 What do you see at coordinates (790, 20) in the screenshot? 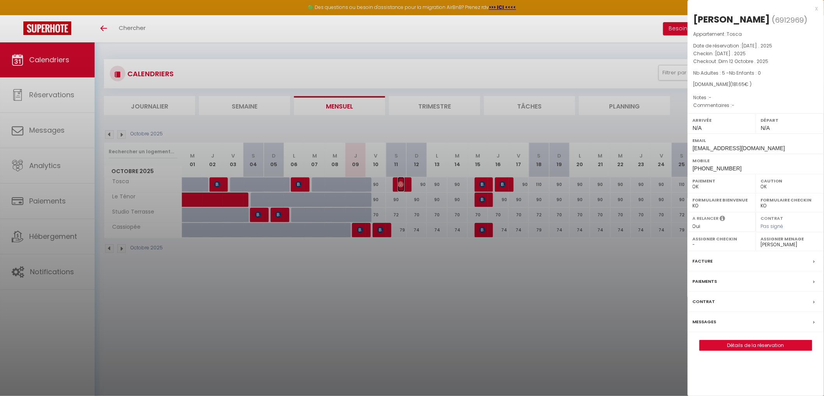
I see `span: 6912969` at bounding box center [790, 20].